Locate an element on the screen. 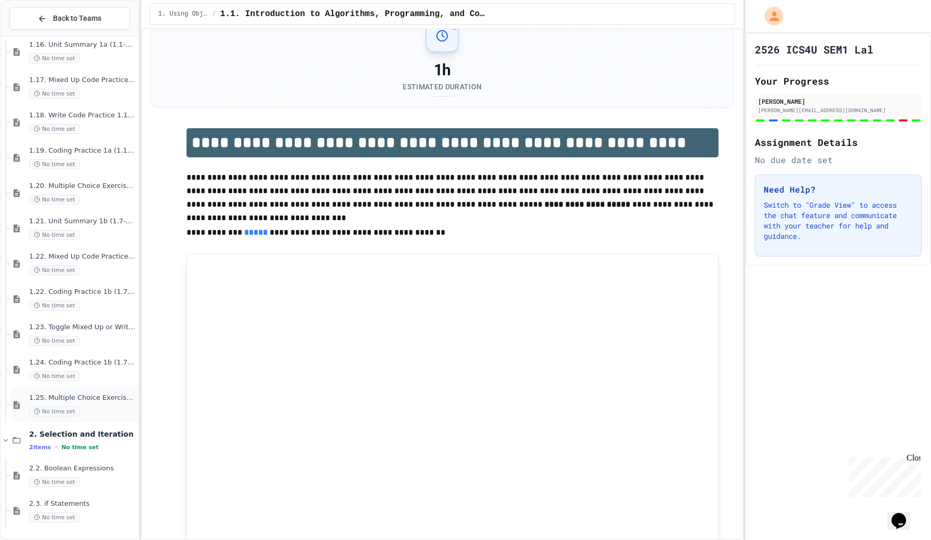 This screenshot has height=540, width=931. h2: Assignment Details is located at coordinates (838, 142).